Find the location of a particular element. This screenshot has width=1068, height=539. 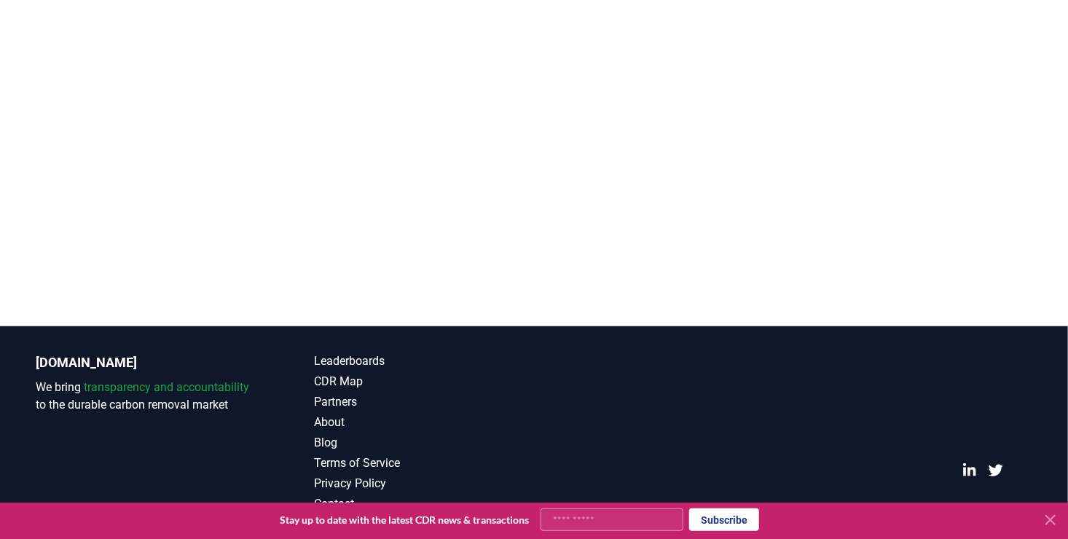

span: transparency and accountability is located at coordinates (166, 387).